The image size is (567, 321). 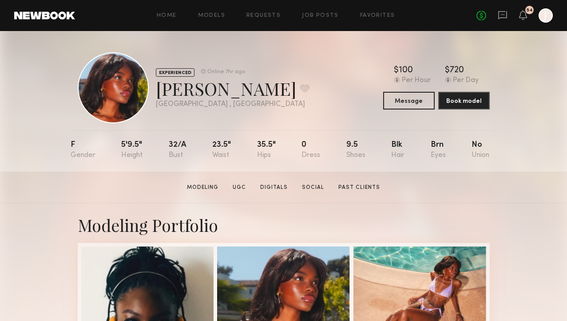 What do you see at coordinates (177, 150) in the screenshot?
I see `div: 32/a` at bounding box center [177, 150].